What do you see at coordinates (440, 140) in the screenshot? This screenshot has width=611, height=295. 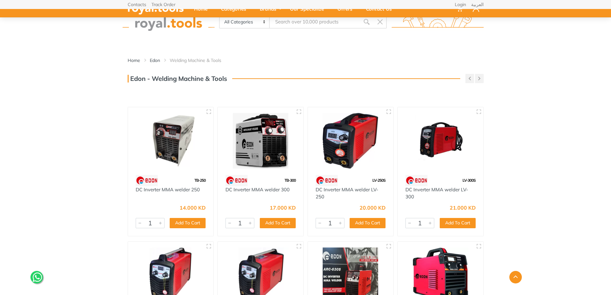 I see `img: Royal Tools - DC Inverter MMA welder LV-300` at bounding box center [440, 140].